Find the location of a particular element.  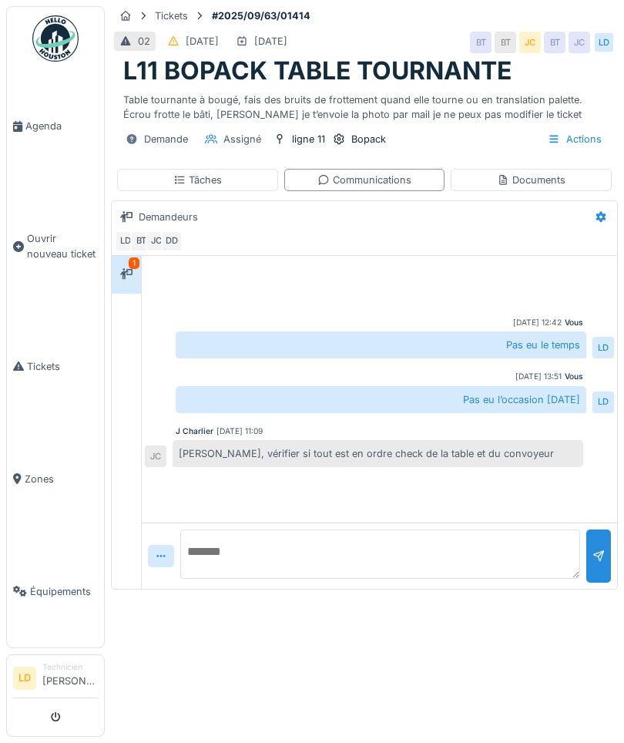

span: Zones is located at coordinates (61, 478).